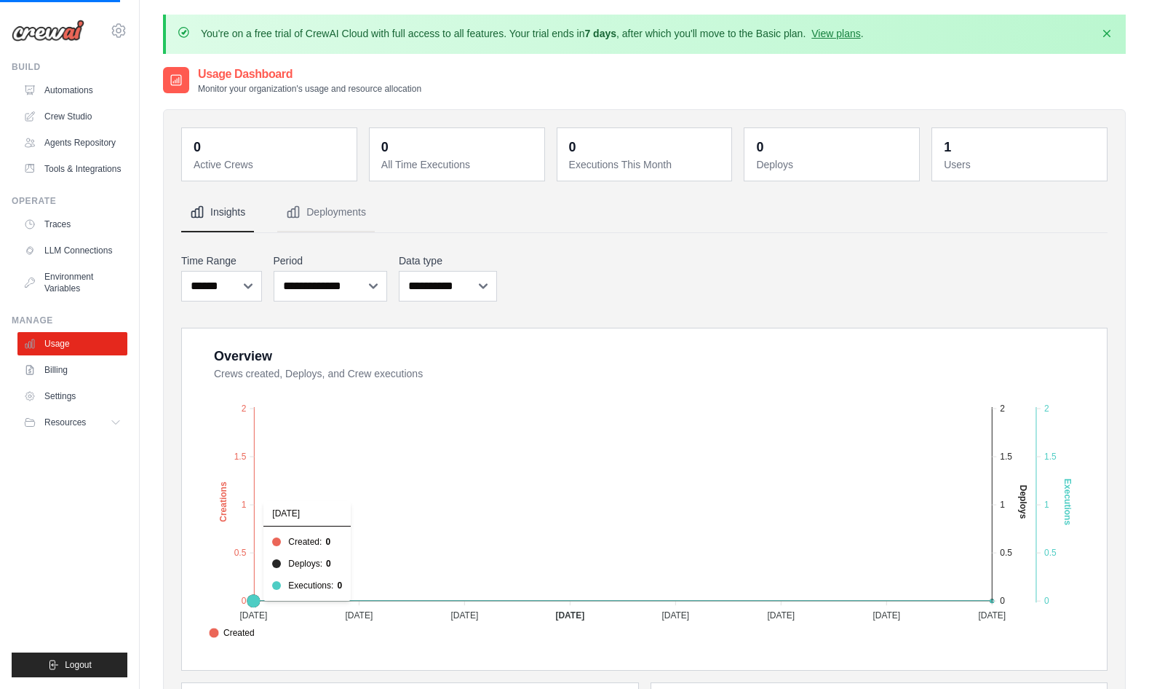 The height and width of the screenshot is (689, 1149). Describe the element at coordinates (72, 344) in the screenshot. I see `a: Usage` at that location.